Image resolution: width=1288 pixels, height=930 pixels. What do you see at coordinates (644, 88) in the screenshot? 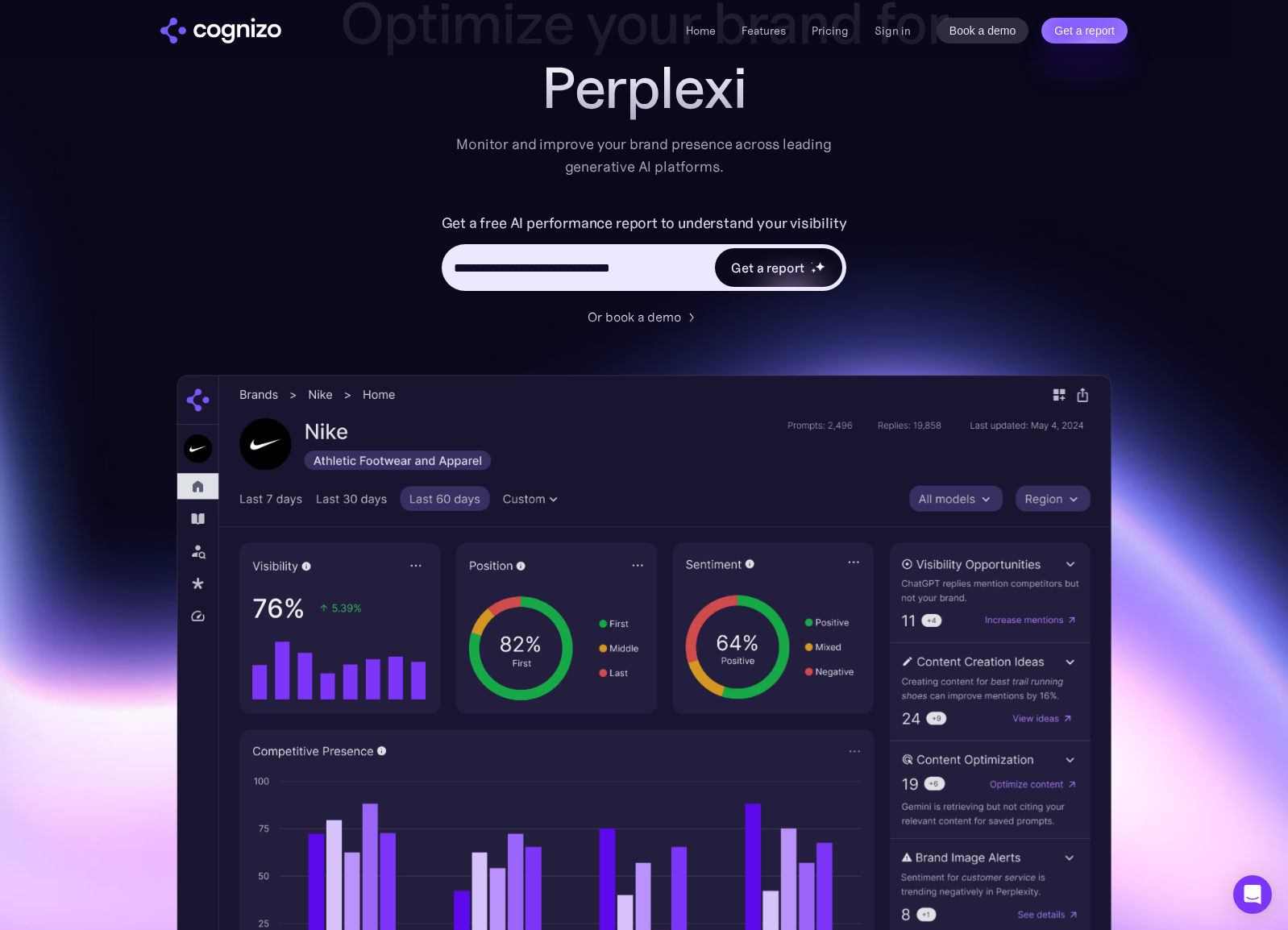
I see `div: Perplexi` at bounding box center [644, 88].